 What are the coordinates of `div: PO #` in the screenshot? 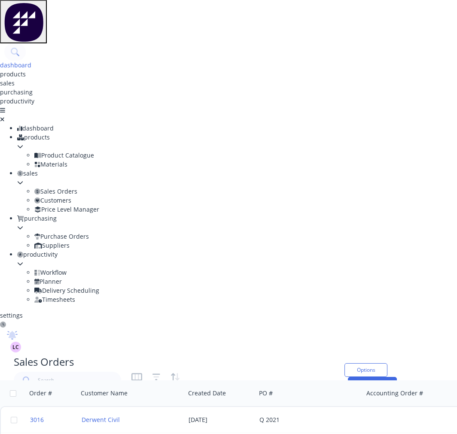 It's located at (266, 393).